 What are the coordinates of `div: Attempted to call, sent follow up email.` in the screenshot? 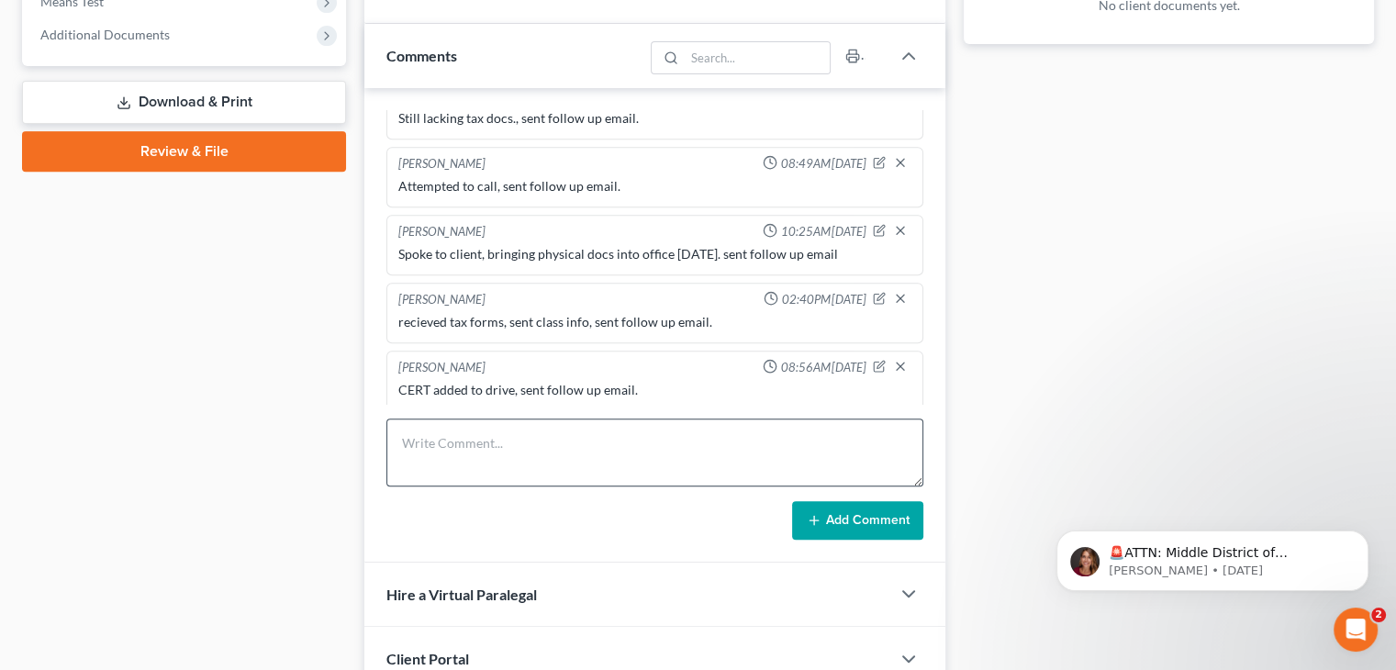 It's located at (654, 186).